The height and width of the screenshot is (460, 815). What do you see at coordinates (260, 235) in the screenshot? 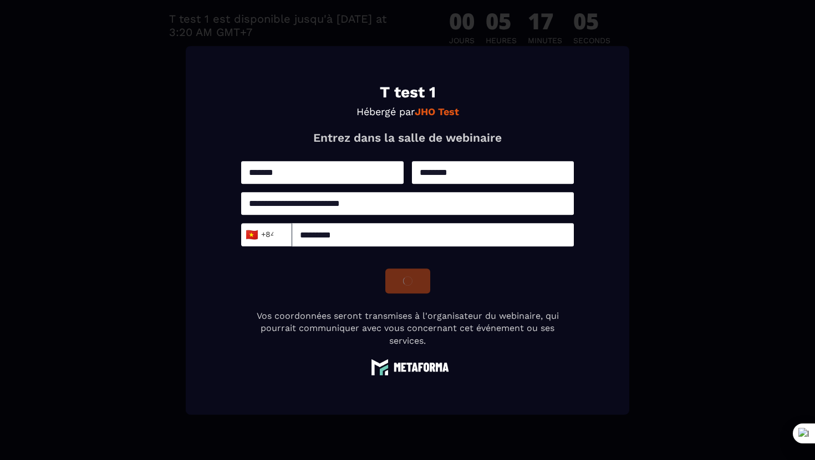
I see `span: +84` at bounding box center [260, 235].